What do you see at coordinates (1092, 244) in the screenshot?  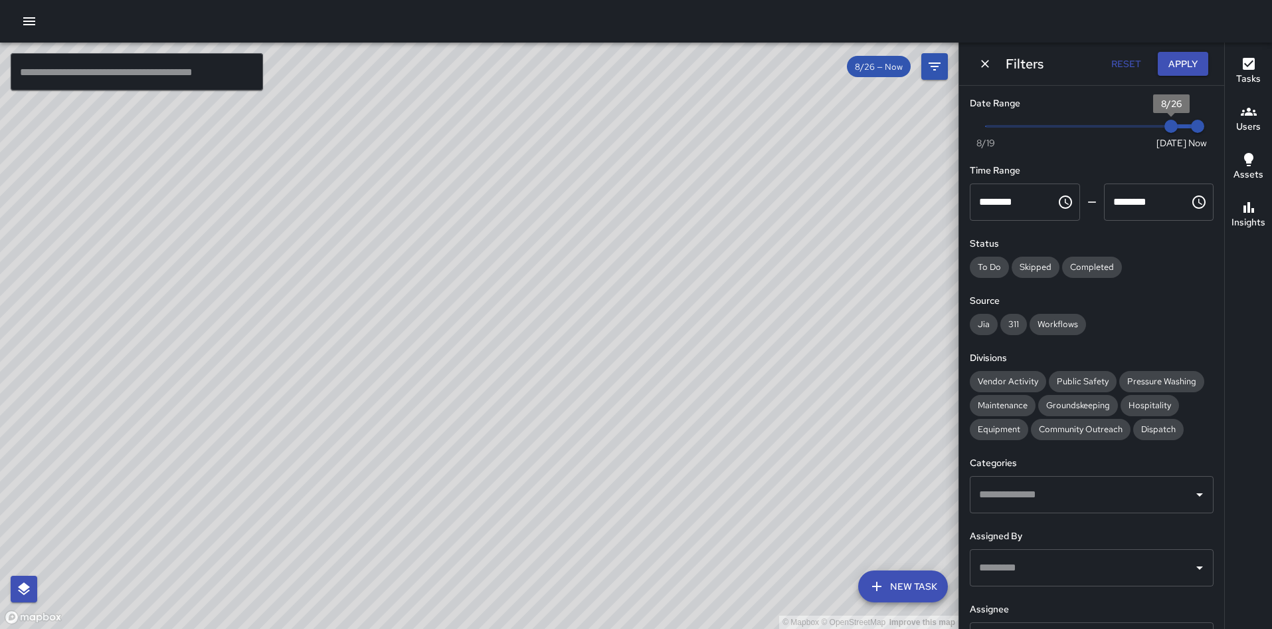 I see `h6: Status` at bounding box center [1092, 244].